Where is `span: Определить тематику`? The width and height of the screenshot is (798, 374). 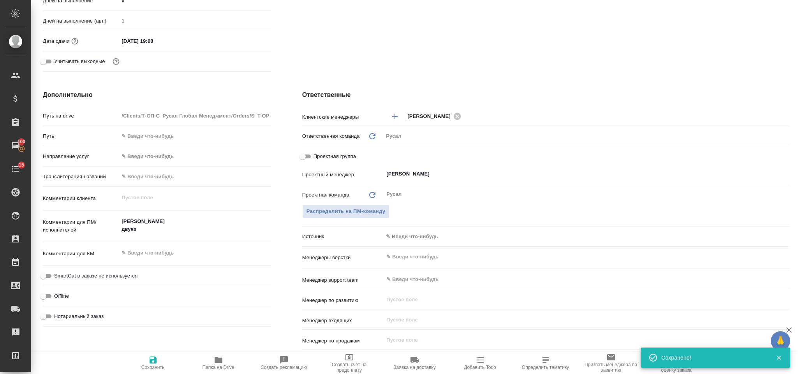 span: Определить тематику is located at coordinates (545, 368).